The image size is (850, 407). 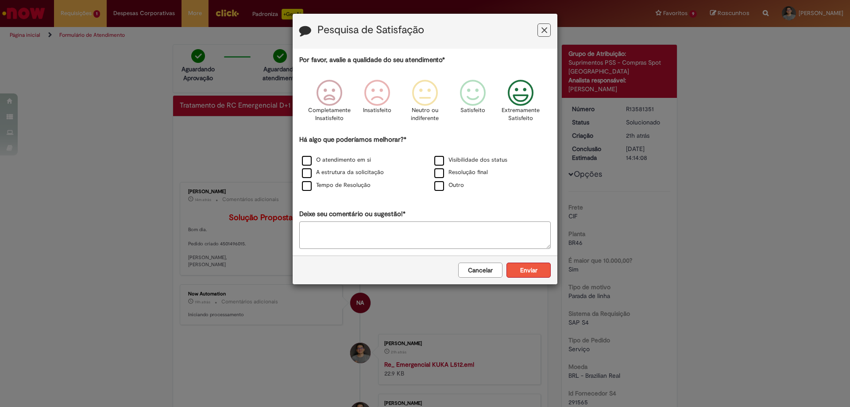 I want to click on div: Extremamente Satisfeito, so click(x=521, y=103).